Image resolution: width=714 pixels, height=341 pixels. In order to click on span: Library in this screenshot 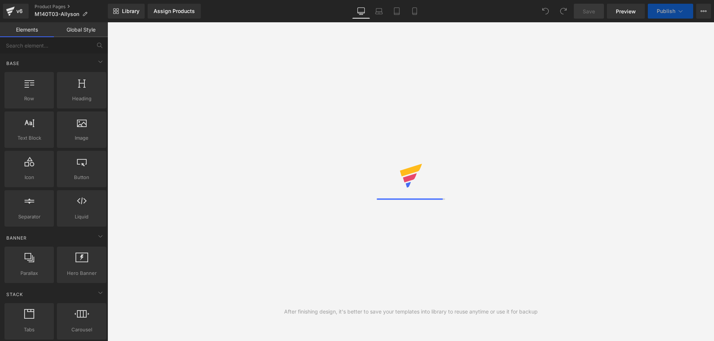, I will do `click(131, 11)`.